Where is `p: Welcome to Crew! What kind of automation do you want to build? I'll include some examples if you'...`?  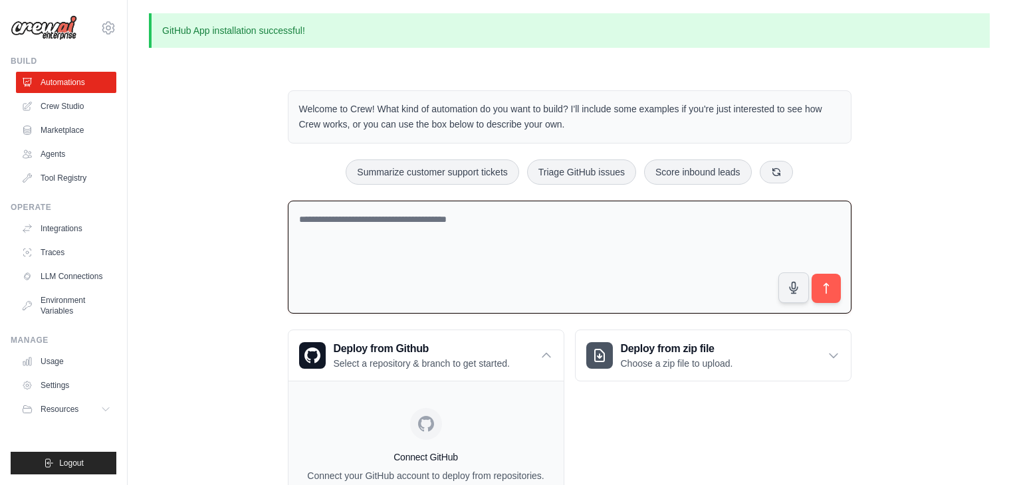 p: Welcome to Crew! What kind of automation do you want to build? I'll include some examples if you'... is located at coordinates (569, 117).